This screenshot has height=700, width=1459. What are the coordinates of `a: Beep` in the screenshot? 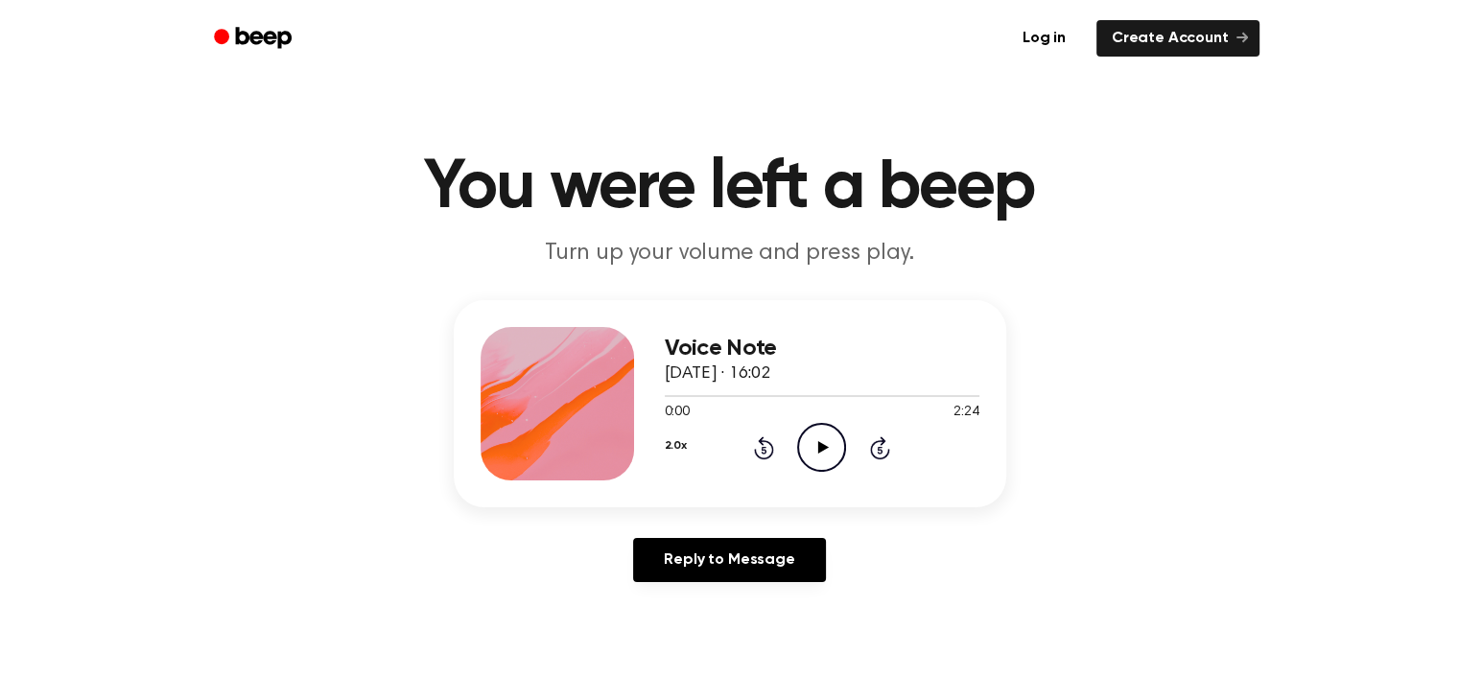 It's located at (254, 38).